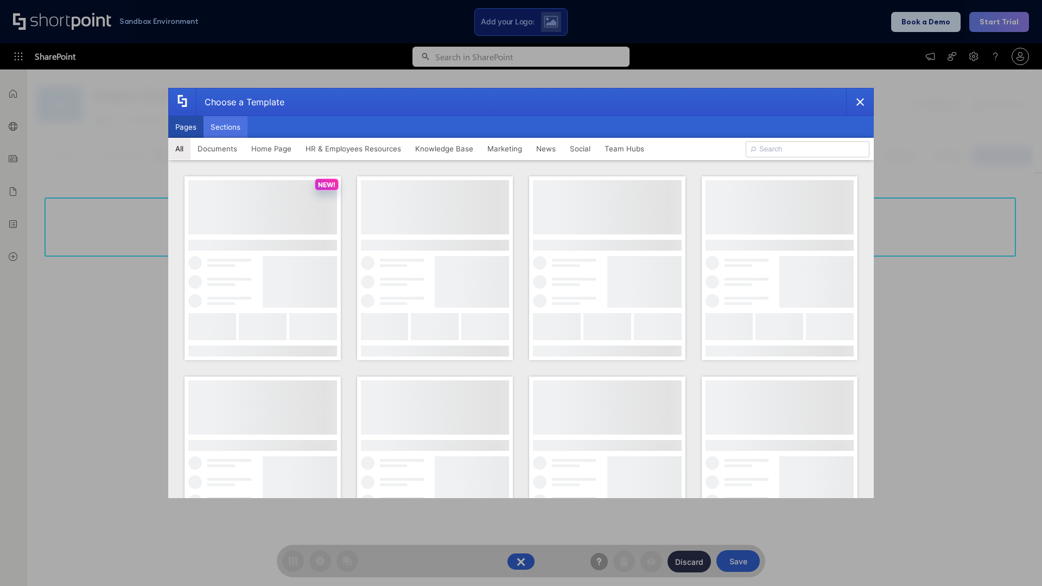 The image size is (1042, 586). I want to click on button: Documents, so click(217, 149).